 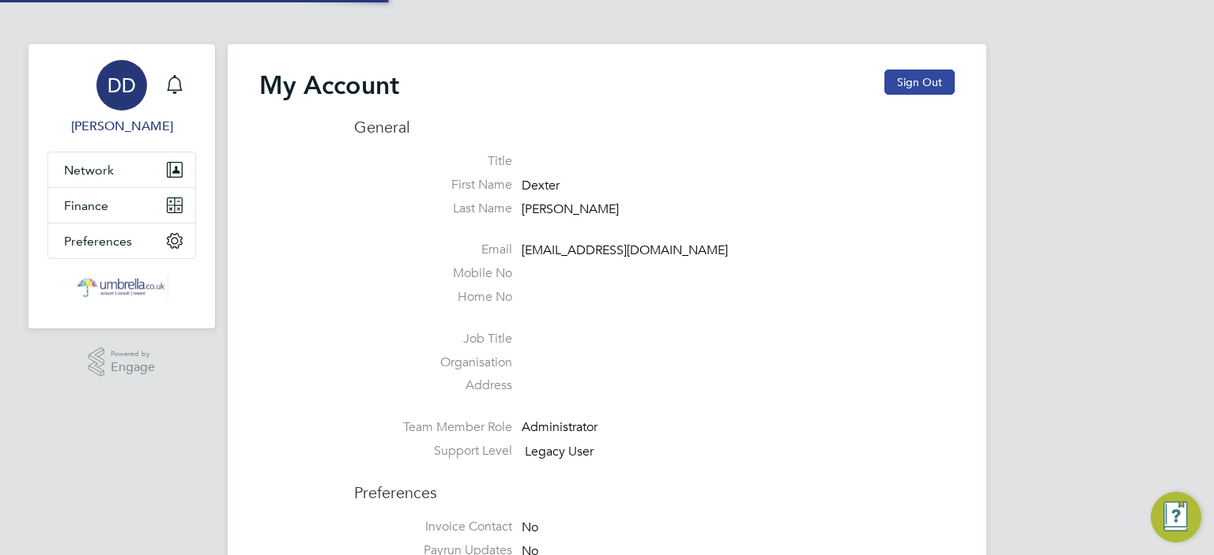 What do you see at coordinates (654, 485) in the screenshot?
I see `h3: Preferences` at bounding box center [654, 485].